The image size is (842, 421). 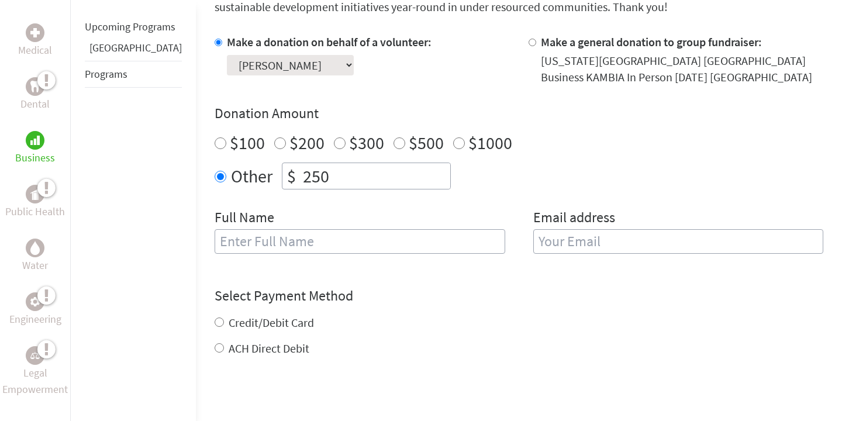 What do you see at coordinates (35, 248) in the screenshot?
I see `div: Water` at bounding box center [35, 248].